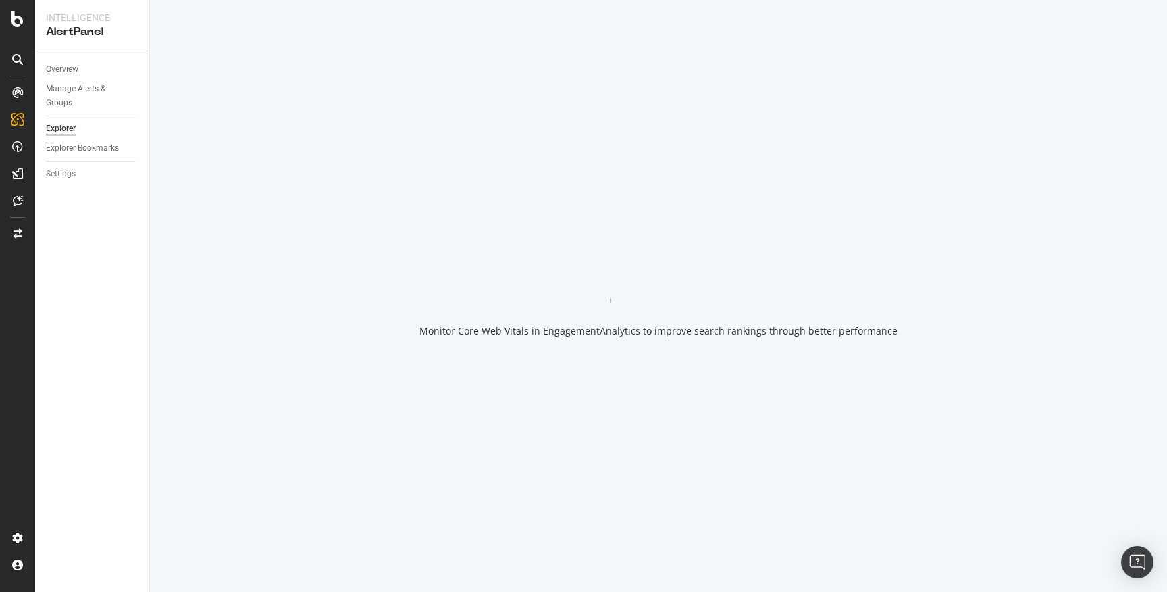  What do you see at coordinates (93, 69) in the screenshot?
I see `a: Overview` at bounding box center [93, 69].